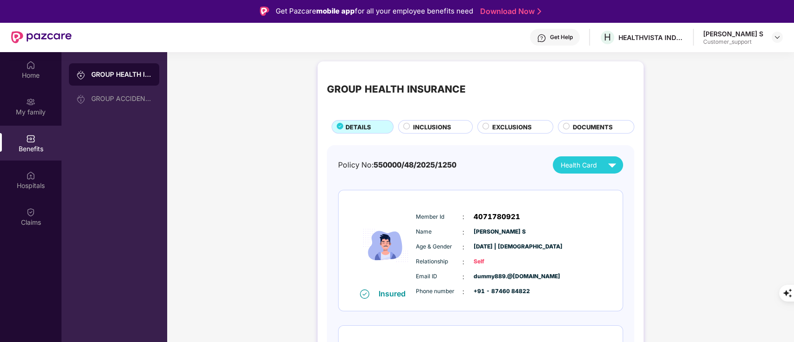 The width and height of the screenshot is (794, 342). What do you see at coordinates (497, 262) in the screenshot?
I see `span: Self` at bounding box center [497, 262].